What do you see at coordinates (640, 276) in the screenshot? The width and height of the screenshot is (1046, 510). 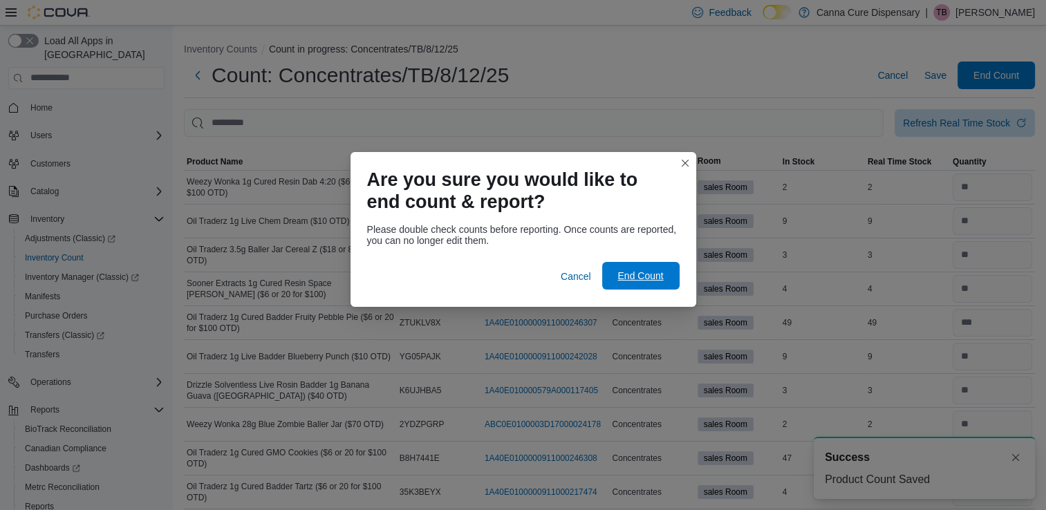 I see `span: End Count` at bounding box center [640, 276].